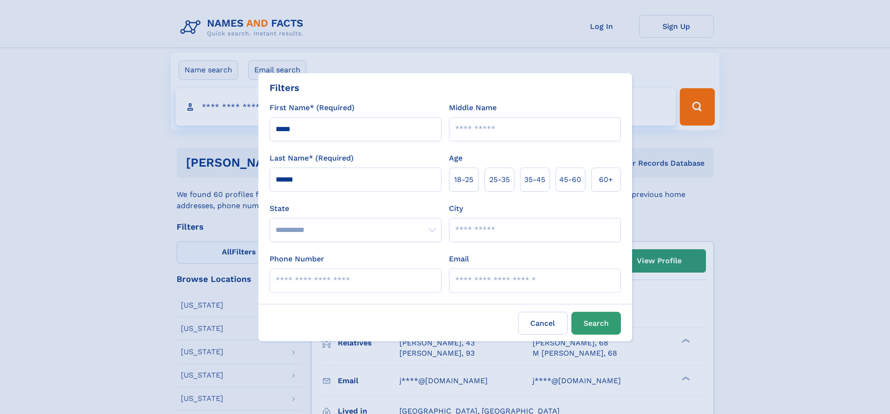 The width and height of the screenshot is (890, 414). What do you see at coordinates (455, 158) in the screenshot?
I see `label: Age` at bounding box center [455, 158].